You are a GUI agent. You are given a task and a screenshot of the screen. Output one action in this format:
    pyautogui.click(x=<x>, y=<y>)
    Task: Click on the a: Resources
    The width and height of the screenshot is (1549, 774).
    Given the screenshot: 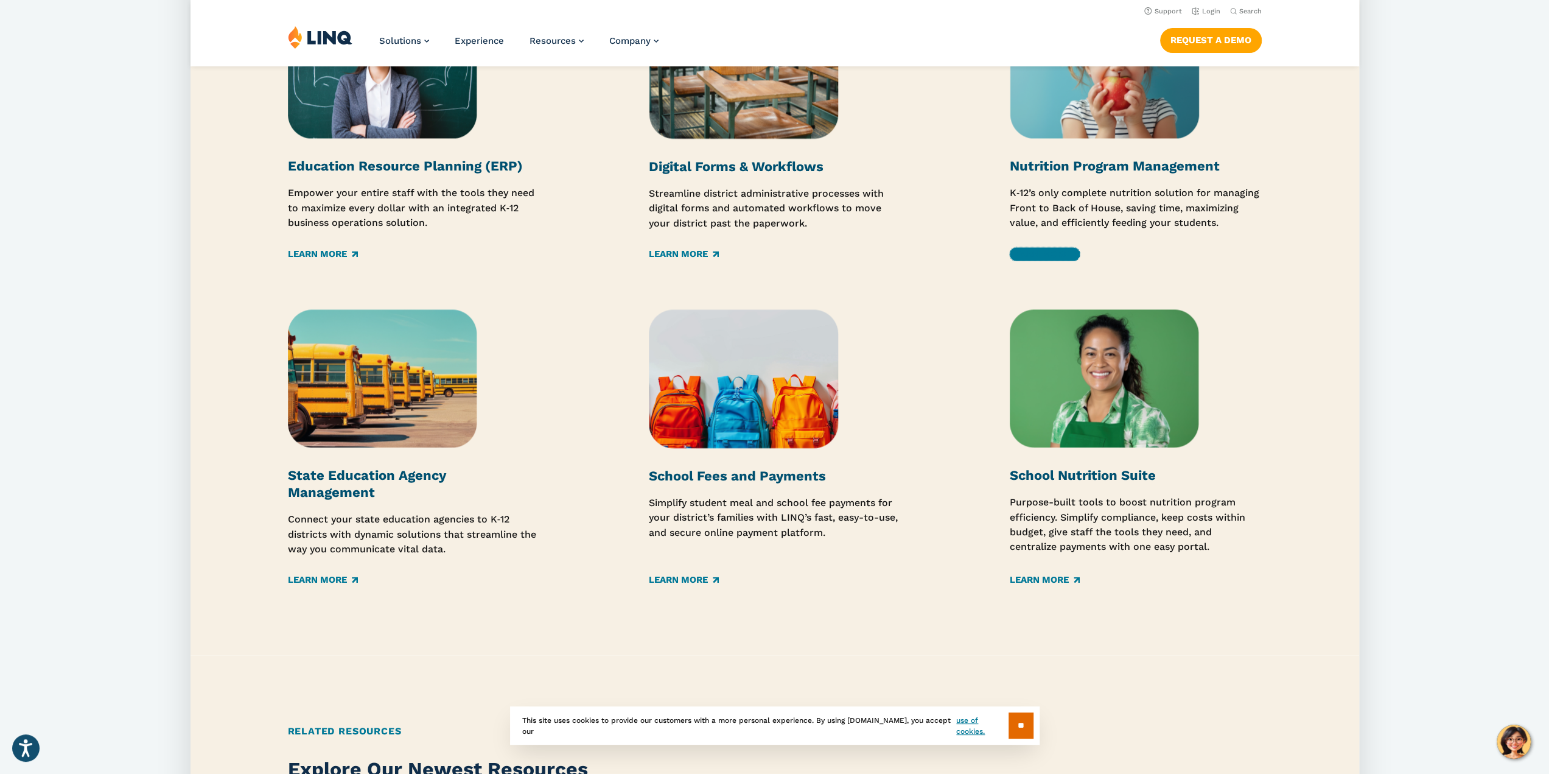 What is the action you would take?
    pyautogui.click(x=556, y=41)
    